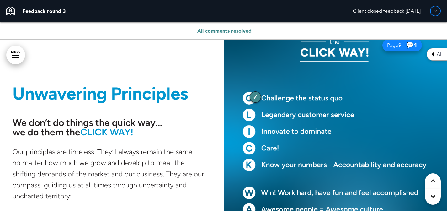 This screenshot has height=211, width=447. Describe the element at coordinates (416, 45) in the screenshot. I see `span: 1` at that location.